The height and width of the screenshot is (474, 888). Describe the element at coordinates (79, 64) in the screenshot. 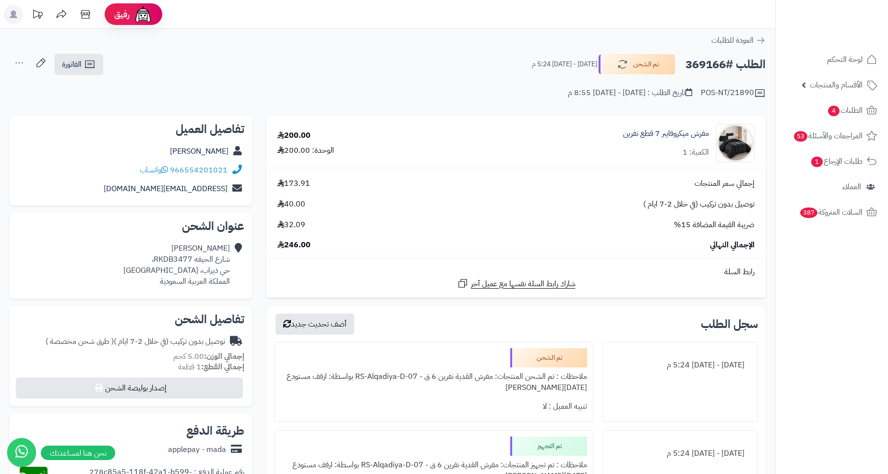

I see `a: الفاتورة` at that location.